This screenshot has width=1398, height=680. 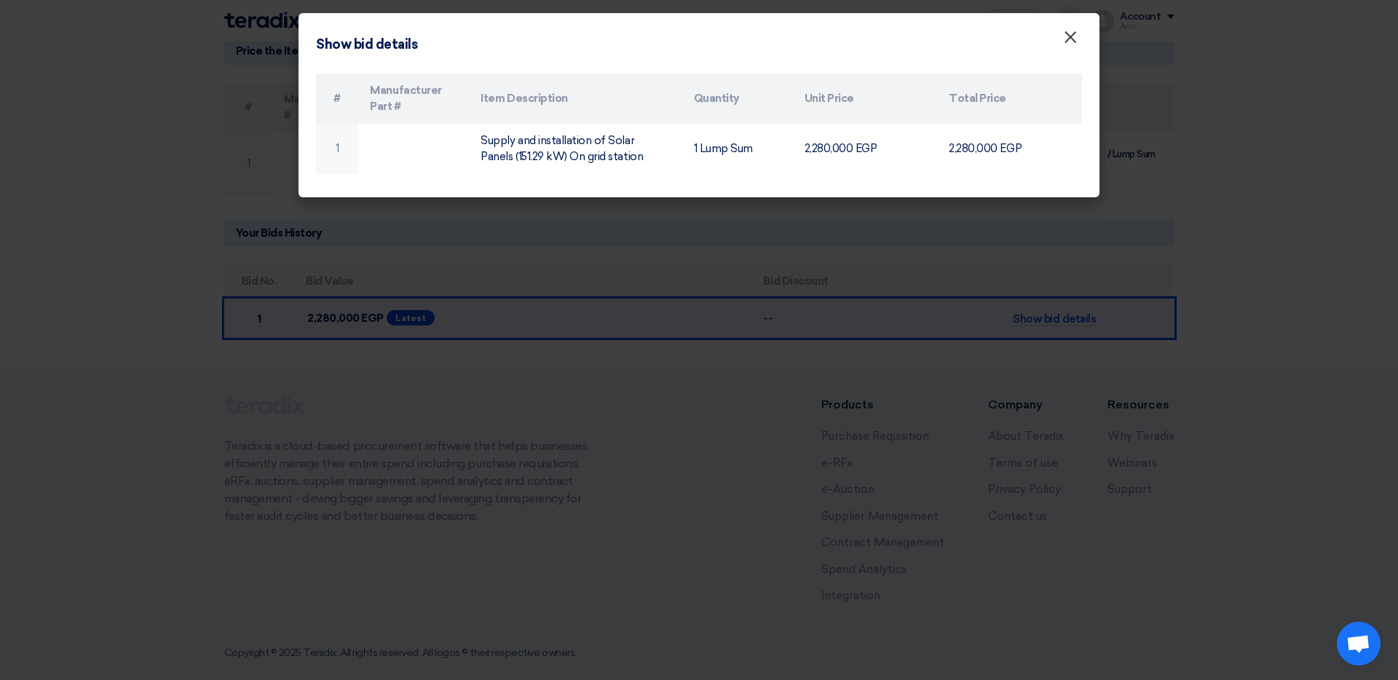 What do you see at coordinates (337, 149) in the screenshot?
I see `td: 1` at bounding box center [337, 149].